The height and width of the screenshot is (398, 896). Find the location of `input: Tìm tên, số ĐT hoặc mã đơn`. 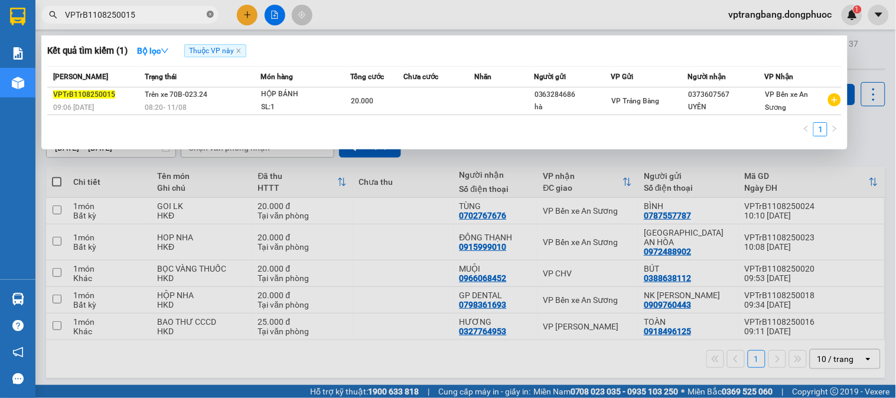

input: Tìm tên, số ĐT hoặc mã đơn is located at coordinates (135, 15).